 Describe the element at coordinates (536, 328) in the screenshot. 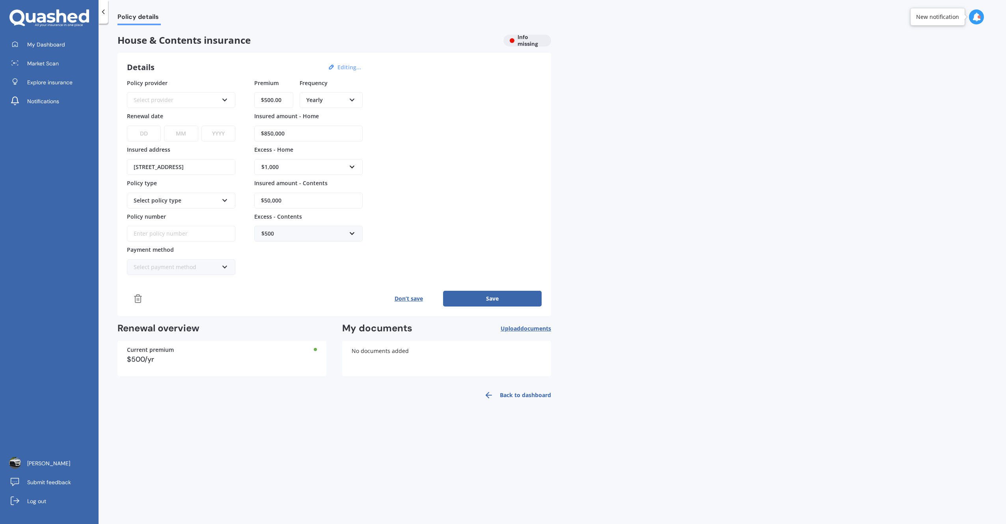

I see `span: documents` at that location.